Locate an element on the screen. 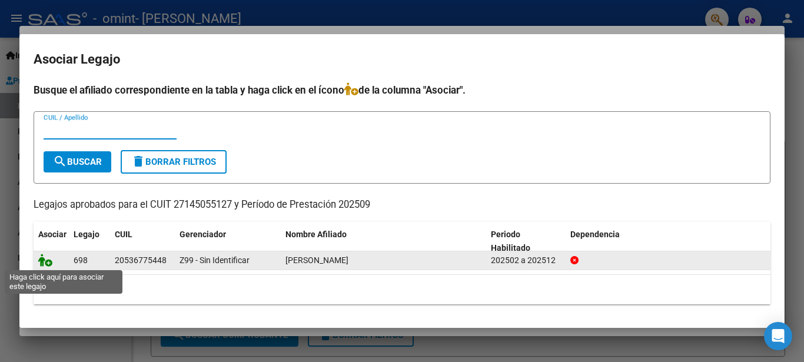  span: Borrar Filtros is located at coordinates (174, 162).